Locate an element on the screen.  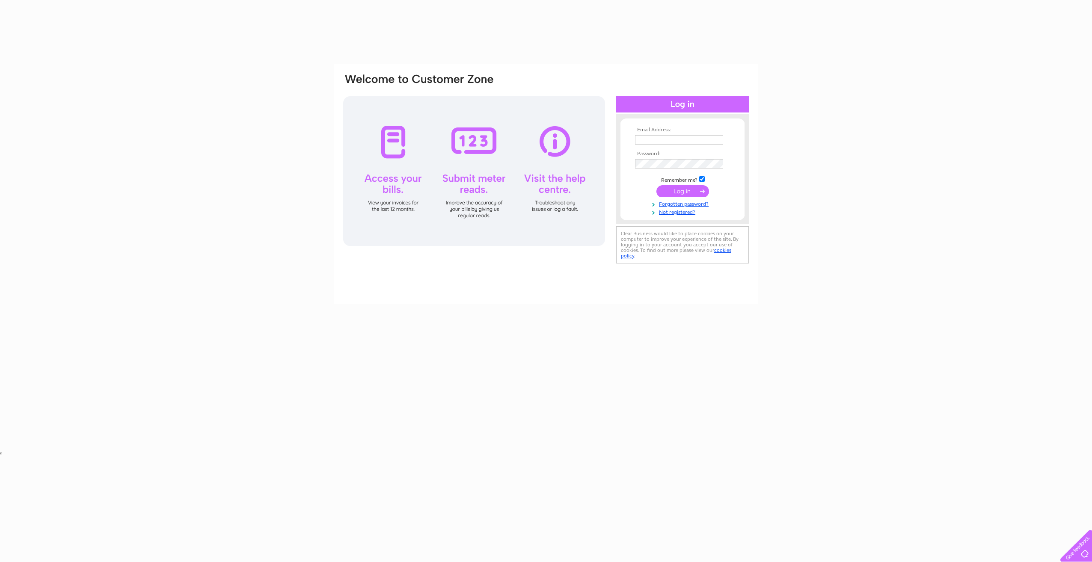
div: Clear Business would like to place cookies on your computer to improve your experience of the sit... is located at coordinates (683, 245).